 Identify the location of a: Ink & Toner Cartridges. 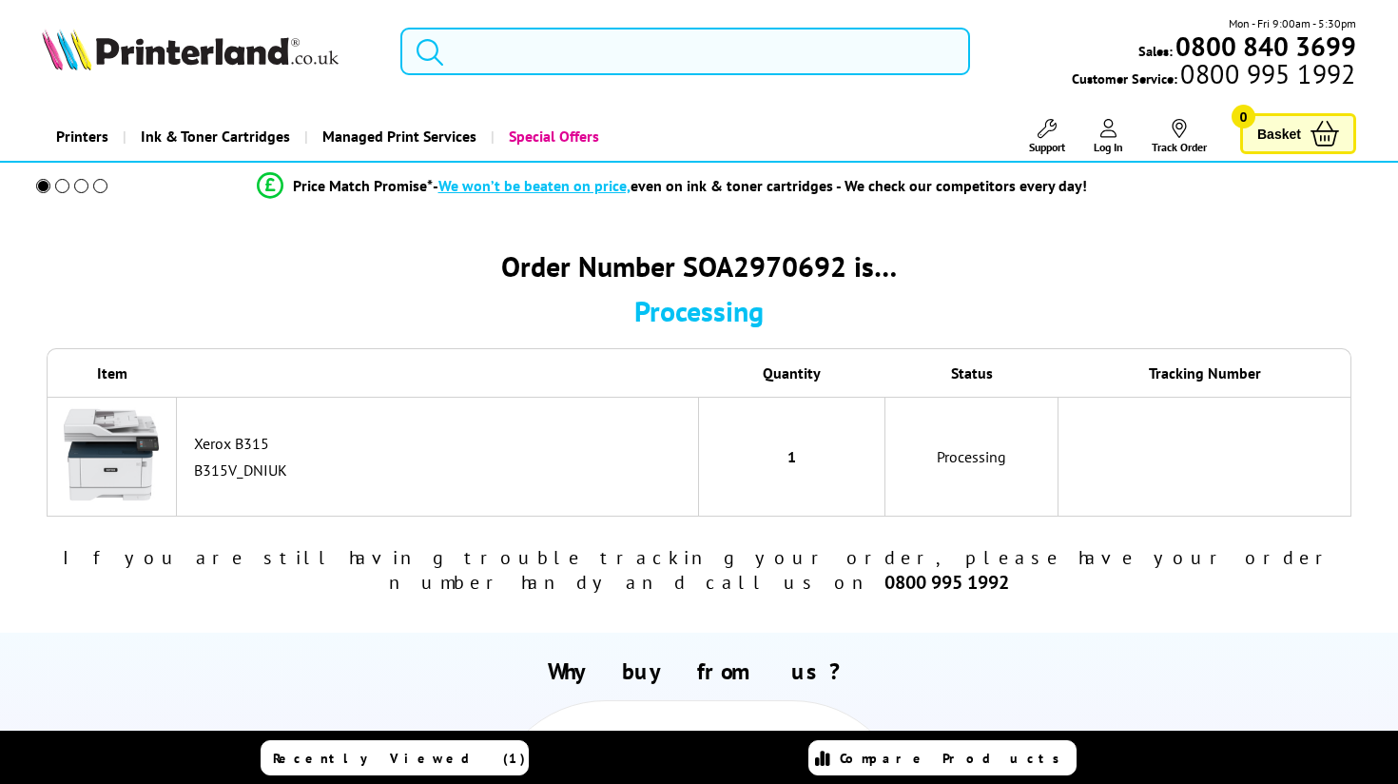
(213, 136).